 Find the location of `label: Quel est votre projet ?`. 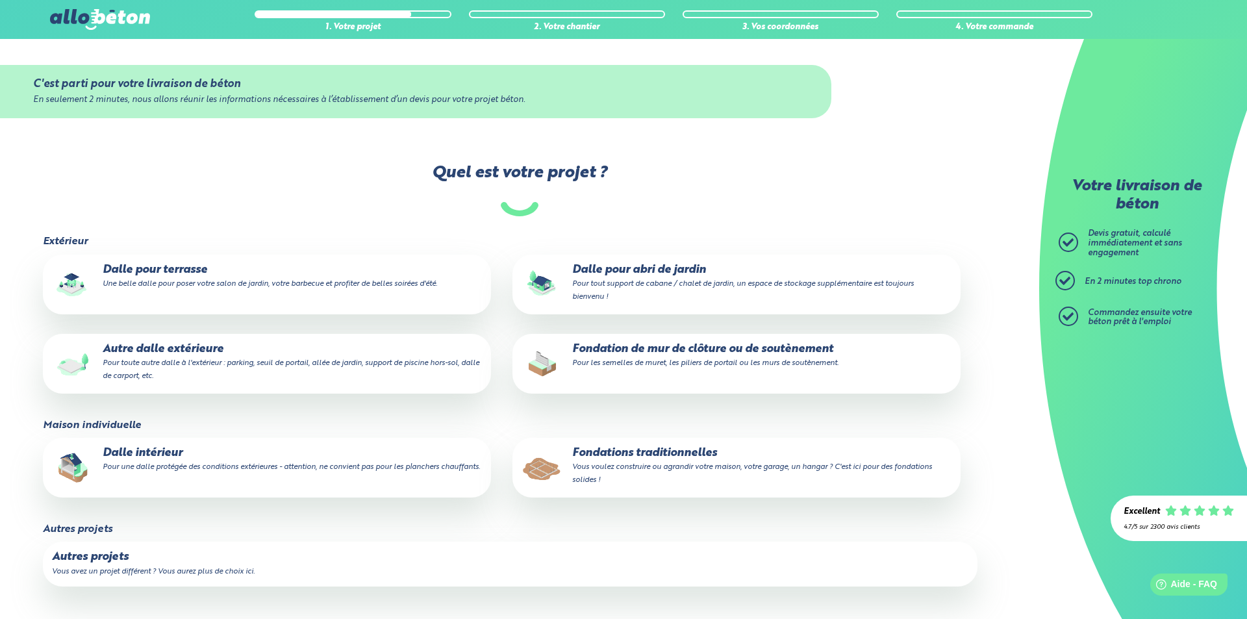

label: Quel est votre projet ? is located at coordinates (519, 190).